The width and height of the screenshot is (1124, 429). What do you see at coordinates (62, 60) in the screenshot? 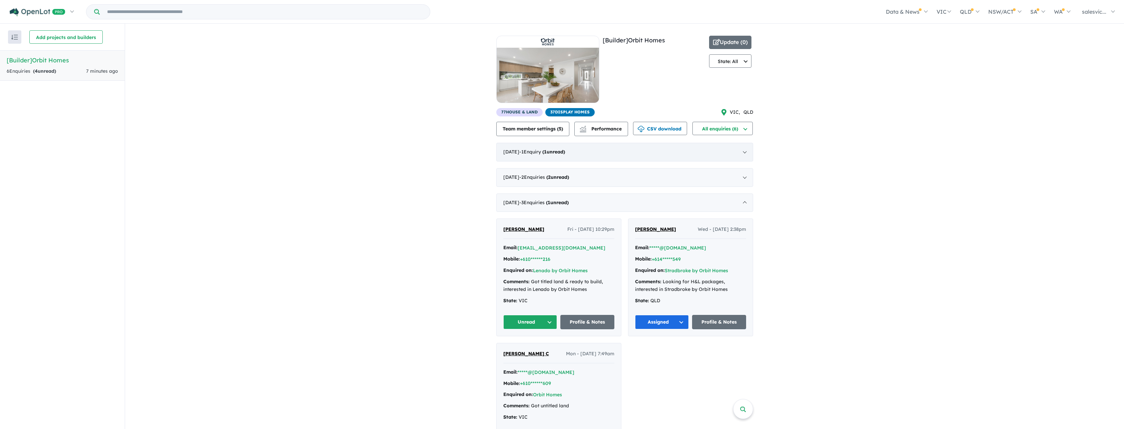
I see `h5: [Builder] Orbit Homes` at bounding box center [62, 60].